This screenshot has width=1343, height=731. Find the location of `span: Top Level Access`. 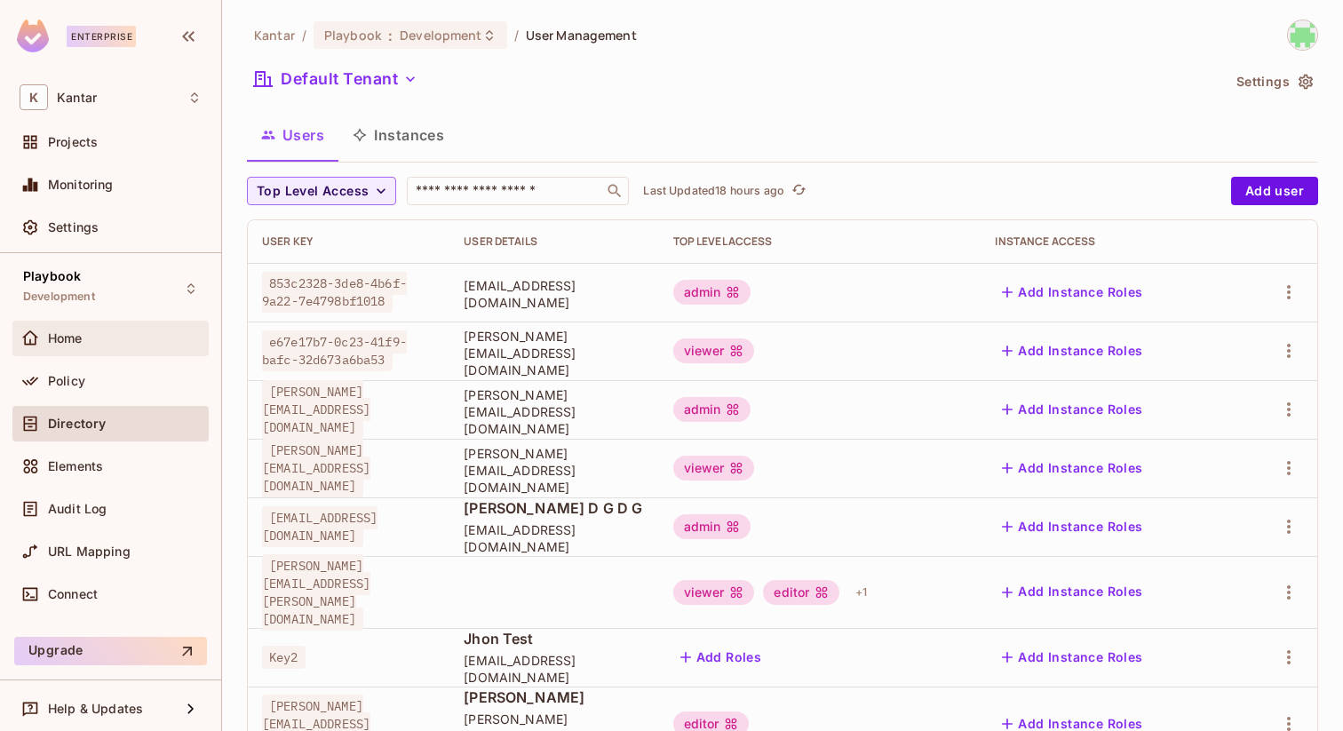

span: Top Level Access is located at coordinates (313, 191).